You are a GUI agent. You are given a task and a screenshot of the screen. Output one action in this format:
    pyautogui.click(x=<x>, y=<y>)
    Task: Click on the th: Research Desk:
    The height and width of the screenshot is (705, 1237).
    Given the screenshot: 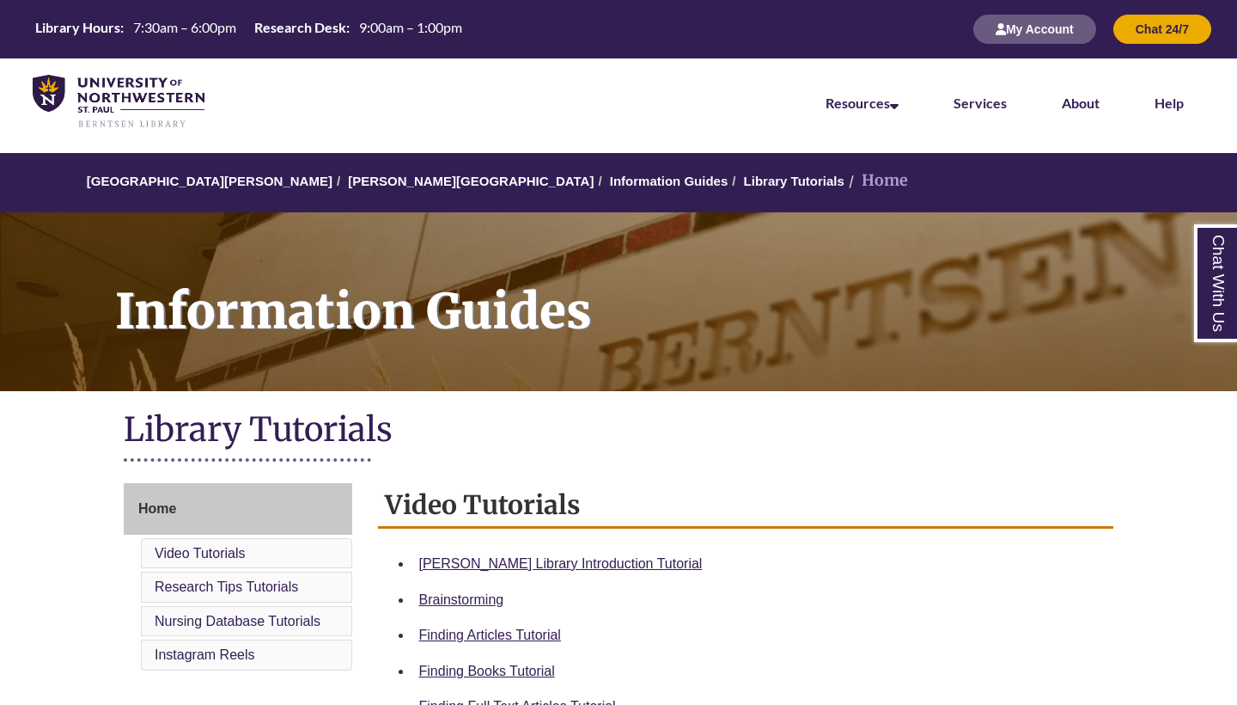 What is the action you would take?
    pyautogui.click(x=300, y=27)
    